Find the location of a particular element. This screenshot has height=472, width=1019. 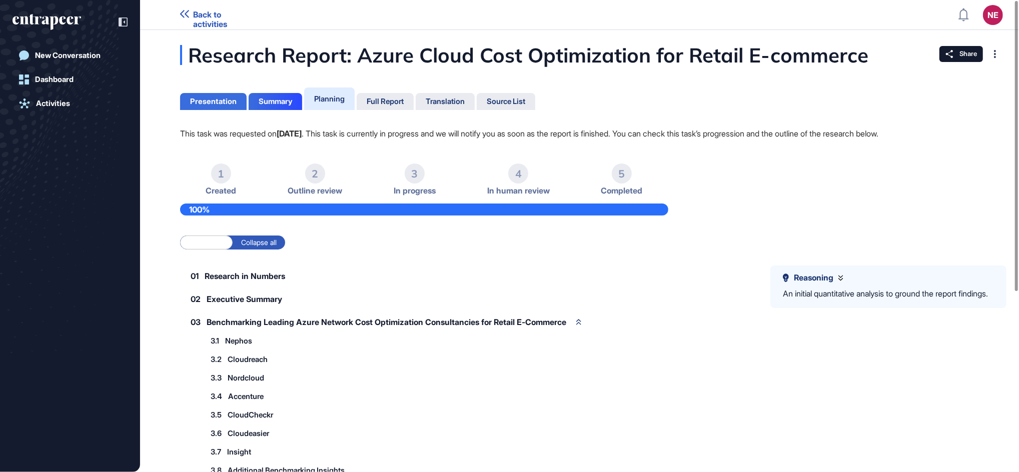

div: NE is located at coordinates (993, 15).